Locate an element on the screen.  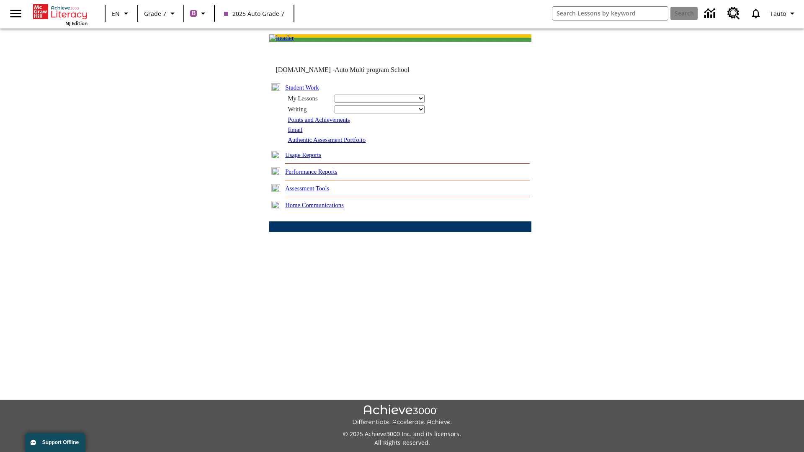
button: Boost Class color is purple. Change class color is located at coordinates (199, 13).